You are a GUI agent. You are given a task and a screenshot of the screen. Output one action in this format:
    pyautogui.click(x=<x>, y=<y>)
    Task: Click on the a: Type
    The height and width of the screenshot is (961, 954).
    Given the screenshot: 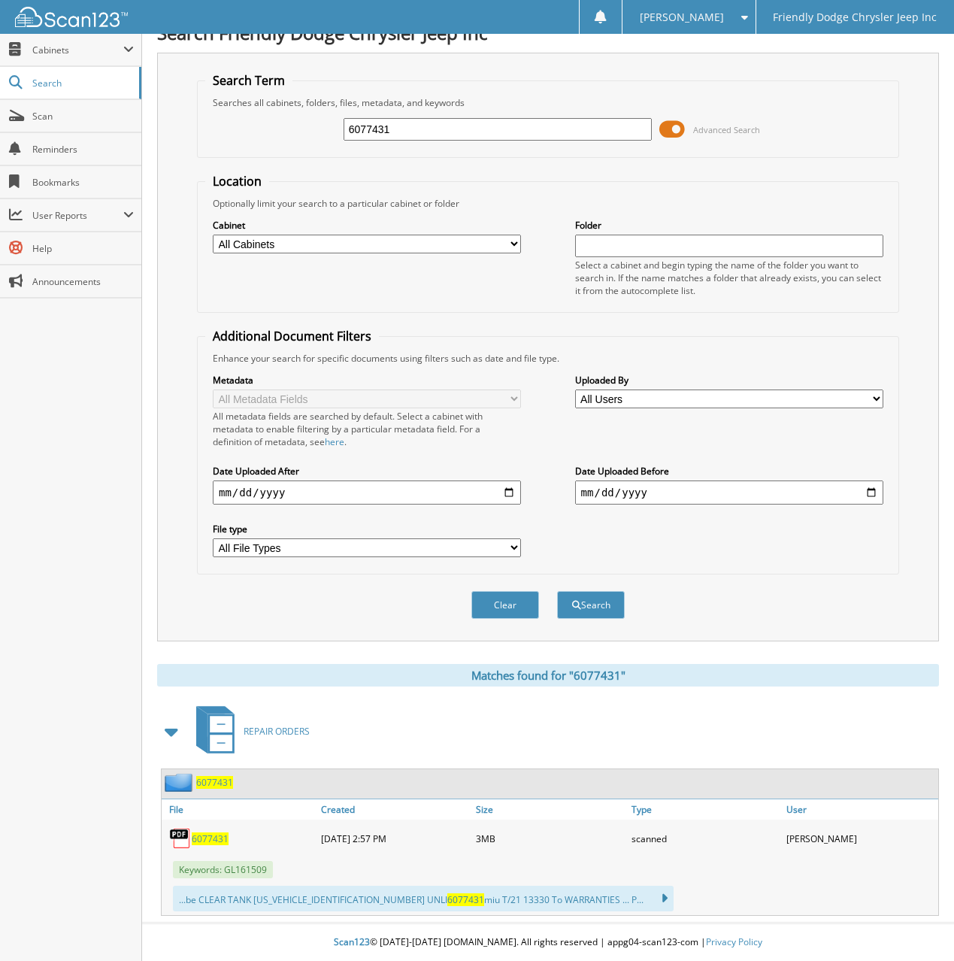 What is the action you would take?
    pyautogui.click(x=705, y=809)
    